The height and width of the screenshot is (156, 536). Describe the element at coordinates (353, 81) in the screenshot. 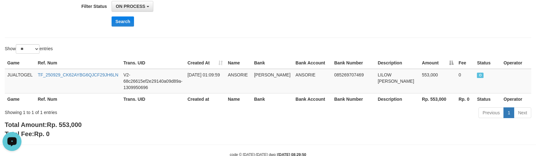

I see `td: 085269707469` at that location.